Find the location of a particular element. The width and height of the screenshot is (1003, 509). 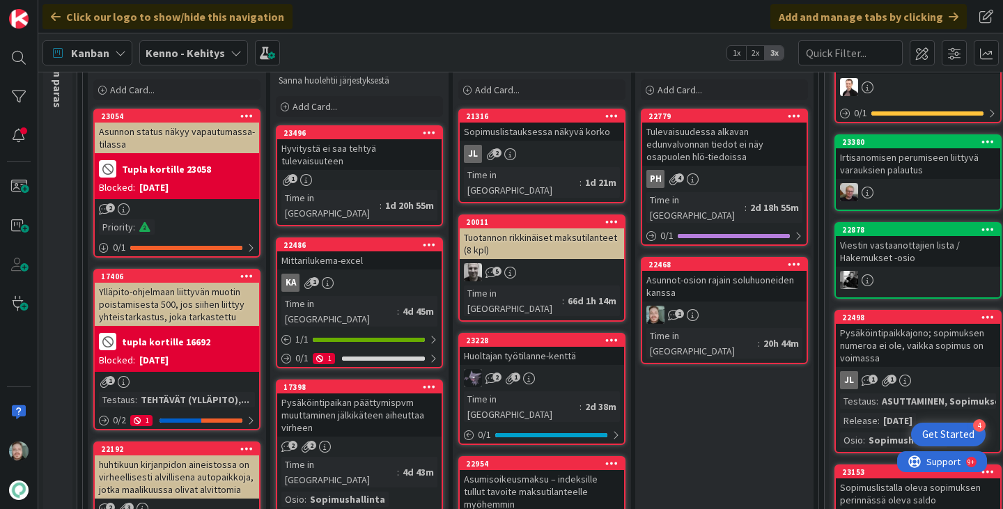

span: Kanban is located at coordinates (90, 53).